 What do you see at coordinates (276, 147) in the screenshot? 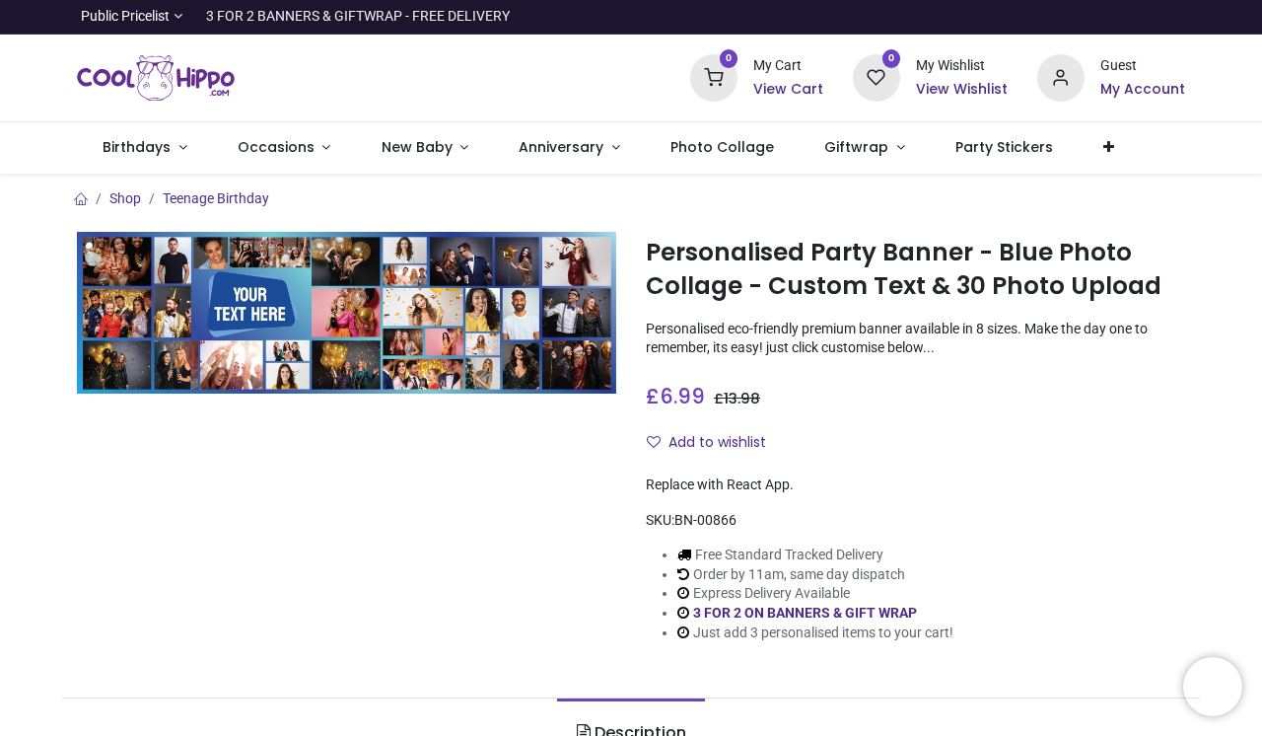
I see `span: Occasions` at bounding box center [276, 147].